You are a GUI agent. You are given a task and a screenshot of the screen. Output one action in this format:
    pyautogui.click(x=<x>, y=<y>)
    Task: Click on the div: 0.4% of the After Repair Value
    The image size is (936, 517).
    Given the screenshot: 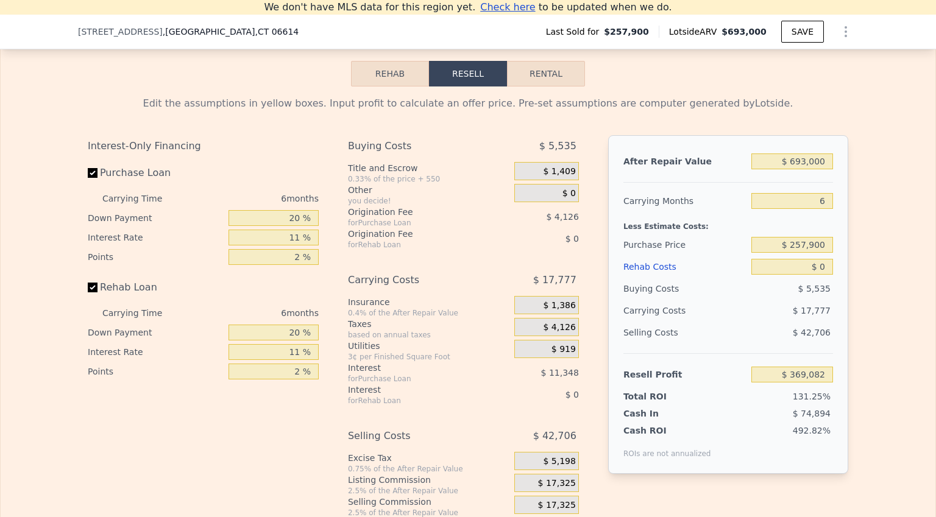 What is the action you would take?
    pyautogui.click(x=428, y=313)
    